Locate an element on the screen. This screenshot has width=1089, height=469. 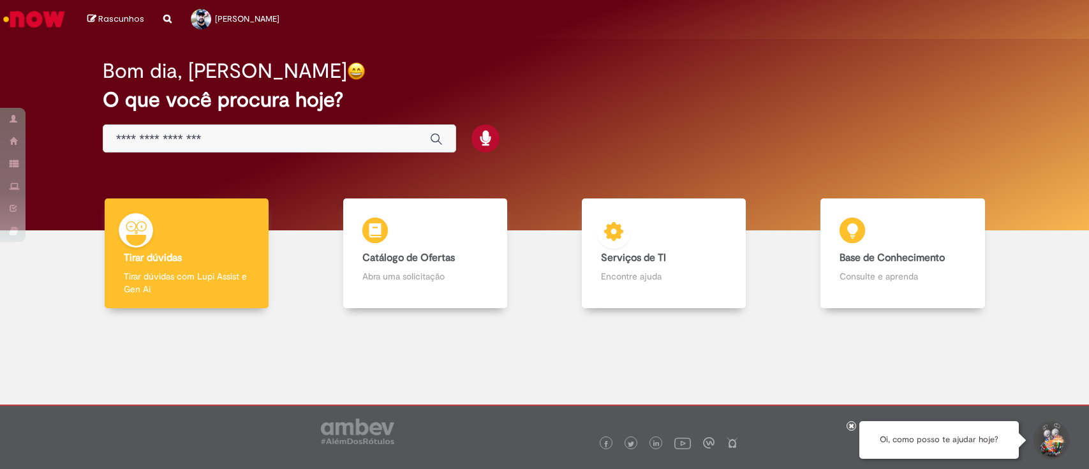
a: Serviços de TI Encontre ajuda is located at coordinates (664, 253).